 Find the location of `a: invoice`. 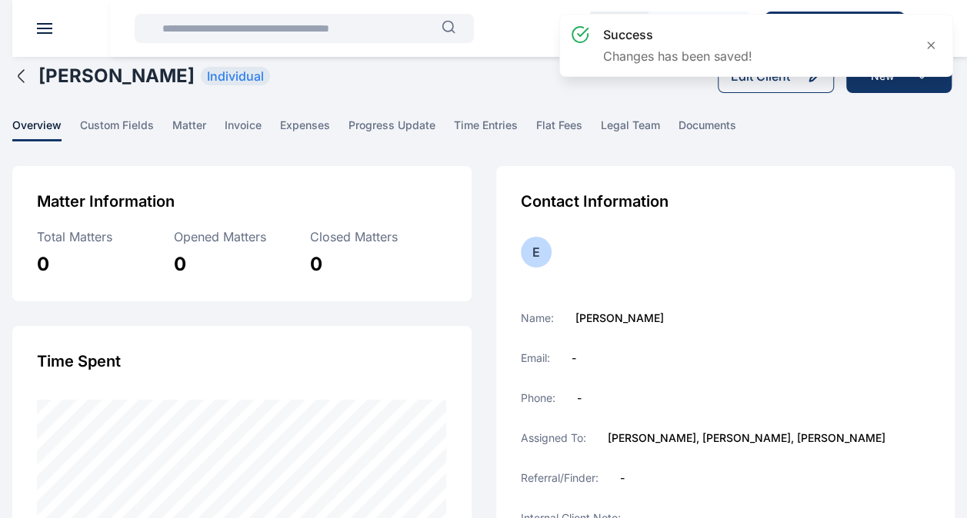

a: invoice is located at coordinates (252, 129).